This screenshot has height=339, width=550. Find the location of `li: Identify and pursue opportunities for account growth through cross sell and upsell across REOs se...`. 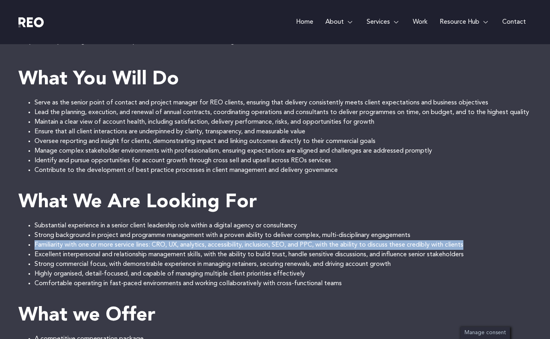

li: Identify and pursue opportunities for account growth through cross sell and upsell across REOs se... is located at coordinates (283, 160).